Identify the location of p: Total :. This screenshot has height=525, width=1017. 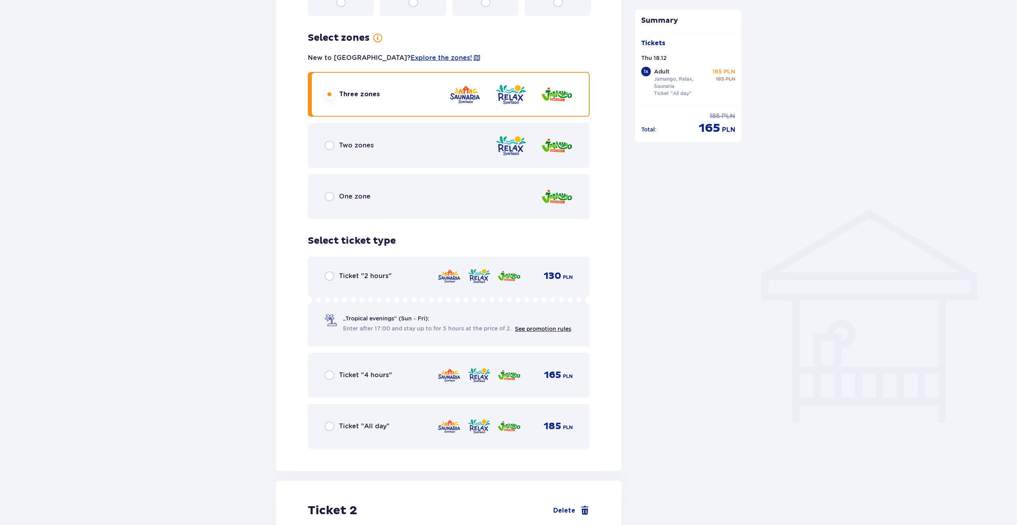
(649, 130).